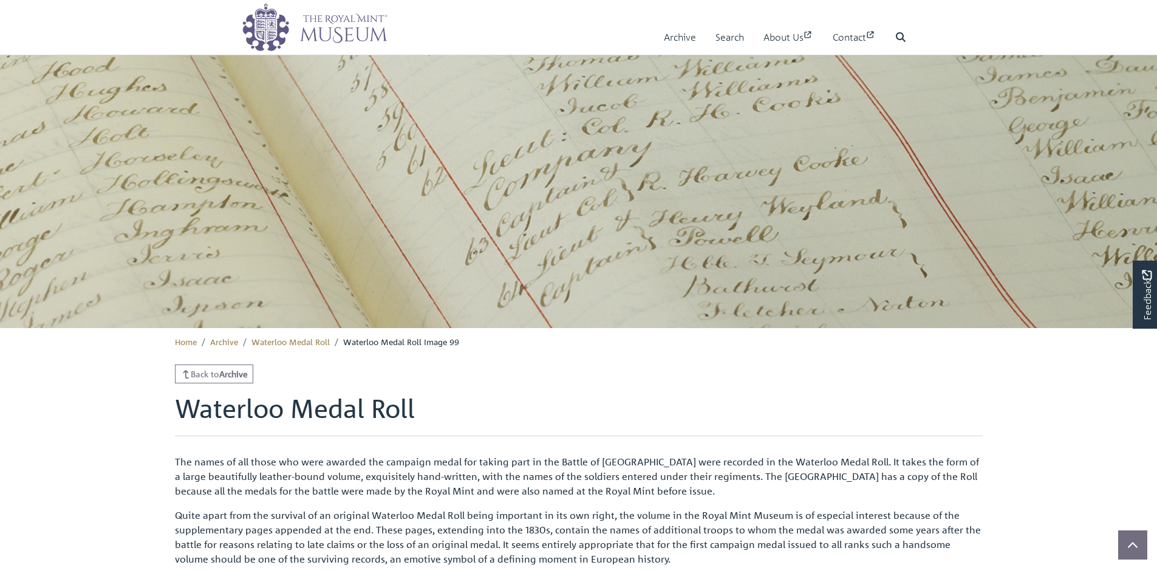 This screenshot has height=579, width=1157. What do you see at coordinates (401, 341) in the screenshot?
I see `span: Waterloo Medal Roll Image 99` at bounding box center [401, 341].